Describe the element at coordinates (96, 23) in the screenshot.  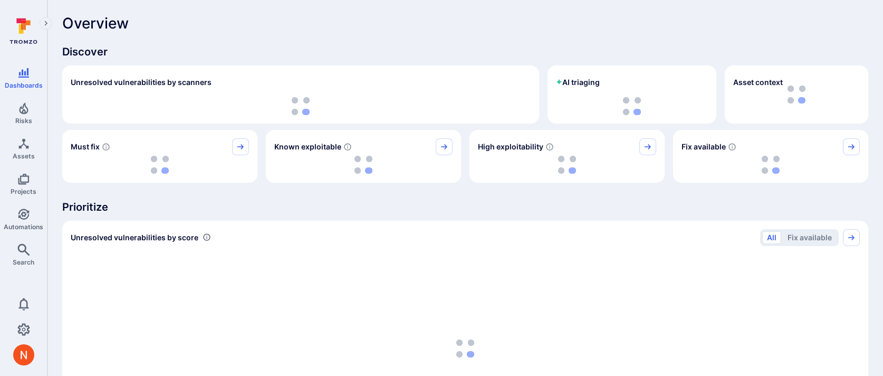
I see `span: Overview` at that location.